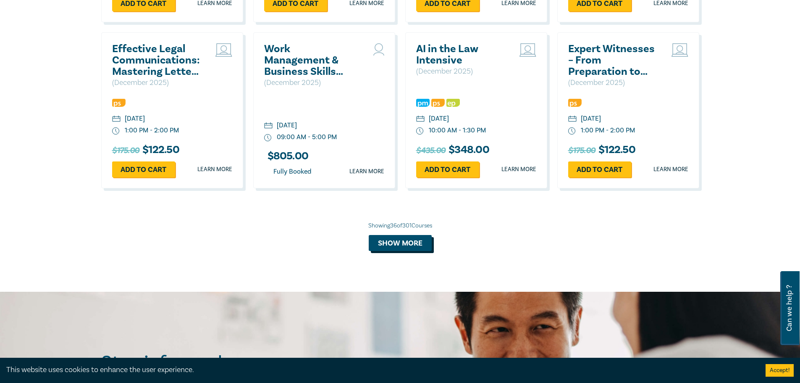 The width and height of the screenshot is (800, 383). What do you see at coordinates (453, 150) in the screenshot?
I see `h3: $ 348.00` at bounding box center [453, 150].